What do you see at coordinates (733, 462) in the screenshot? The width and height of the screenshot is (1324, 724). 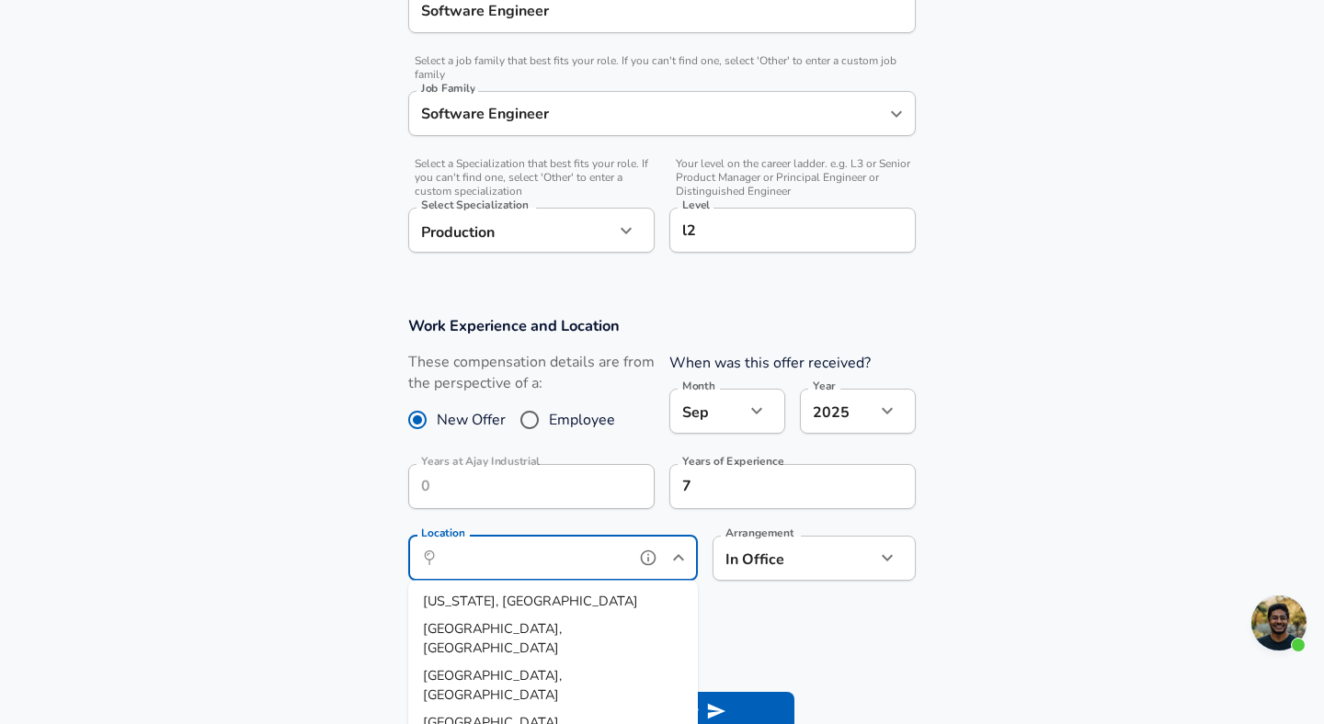 I see `label: Years of Experience` at bounding box center [733, 462].